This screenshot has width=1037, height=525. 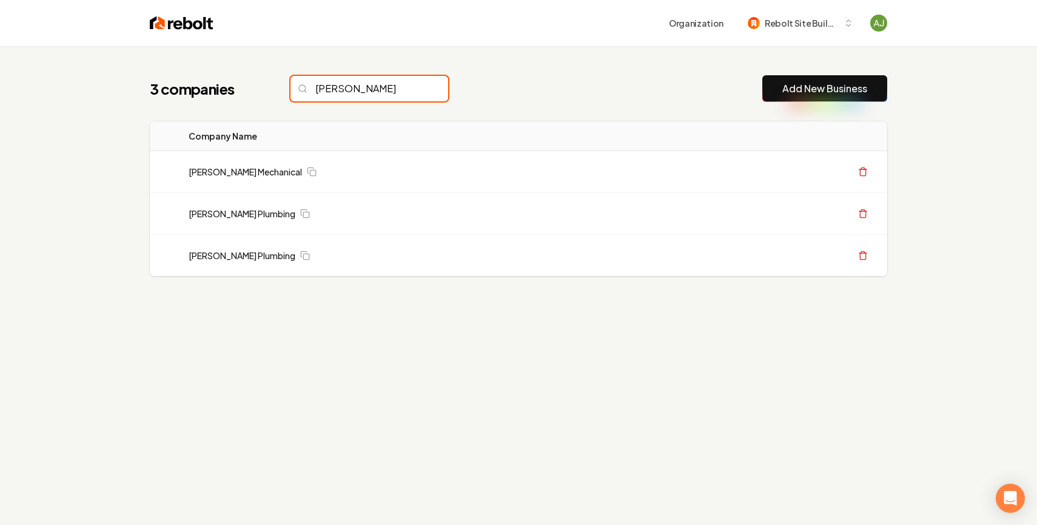 I want to click on input: Search..., so click(x=369, y=89).